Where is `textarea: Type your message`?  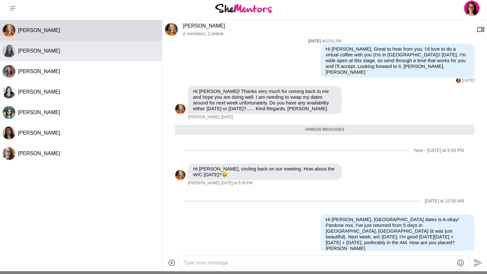
textarea: Type your message is located at coordinates (319, 263).